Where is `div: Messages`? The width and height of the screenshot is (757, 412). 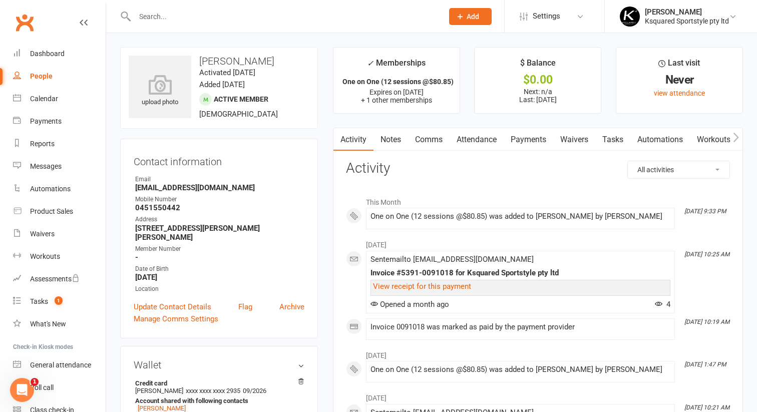 div: Messages is located at coordinates (46, 166).